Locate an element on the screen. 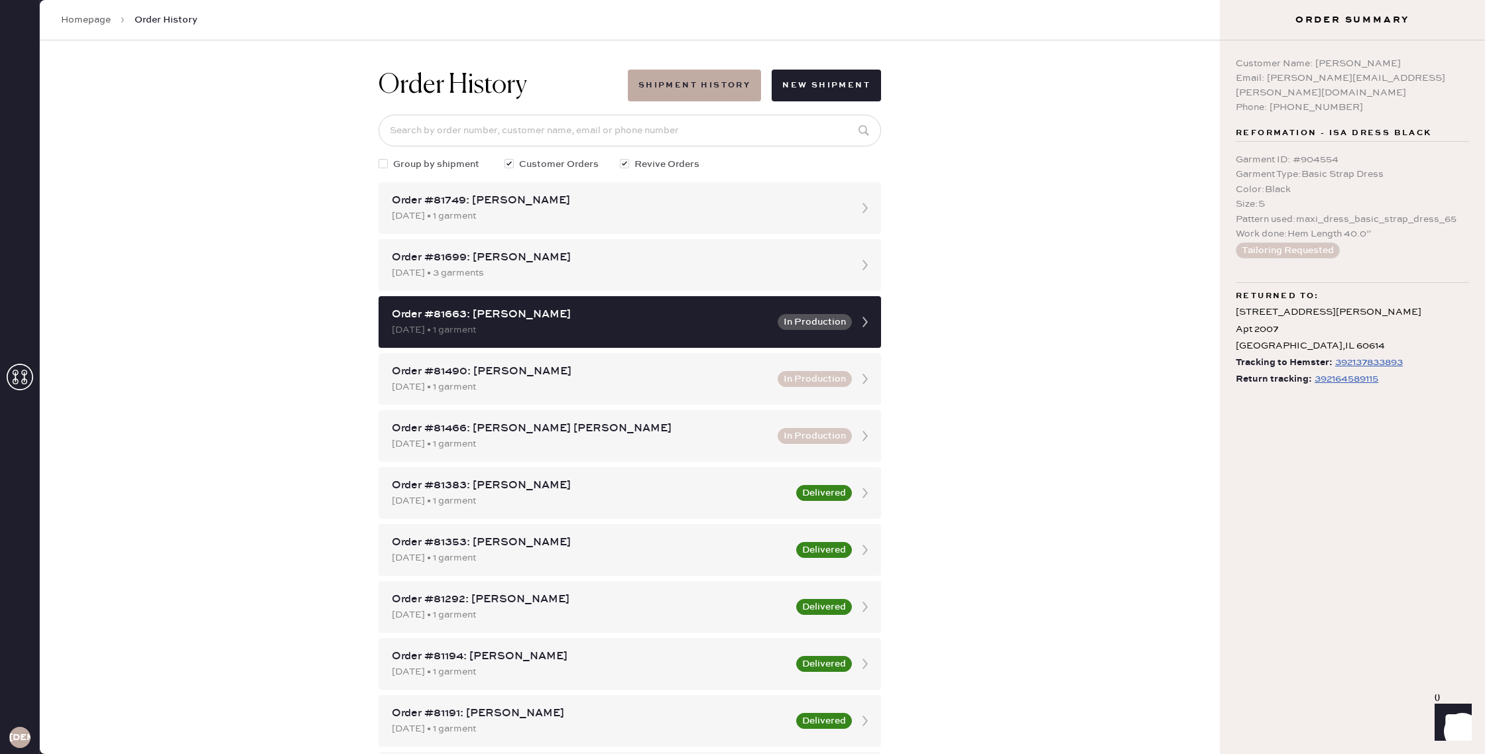 The height and width of the screenshot is (754, 1485). div: Garment Type : Basic Strap Dress is located at coordinates (1352, 174).